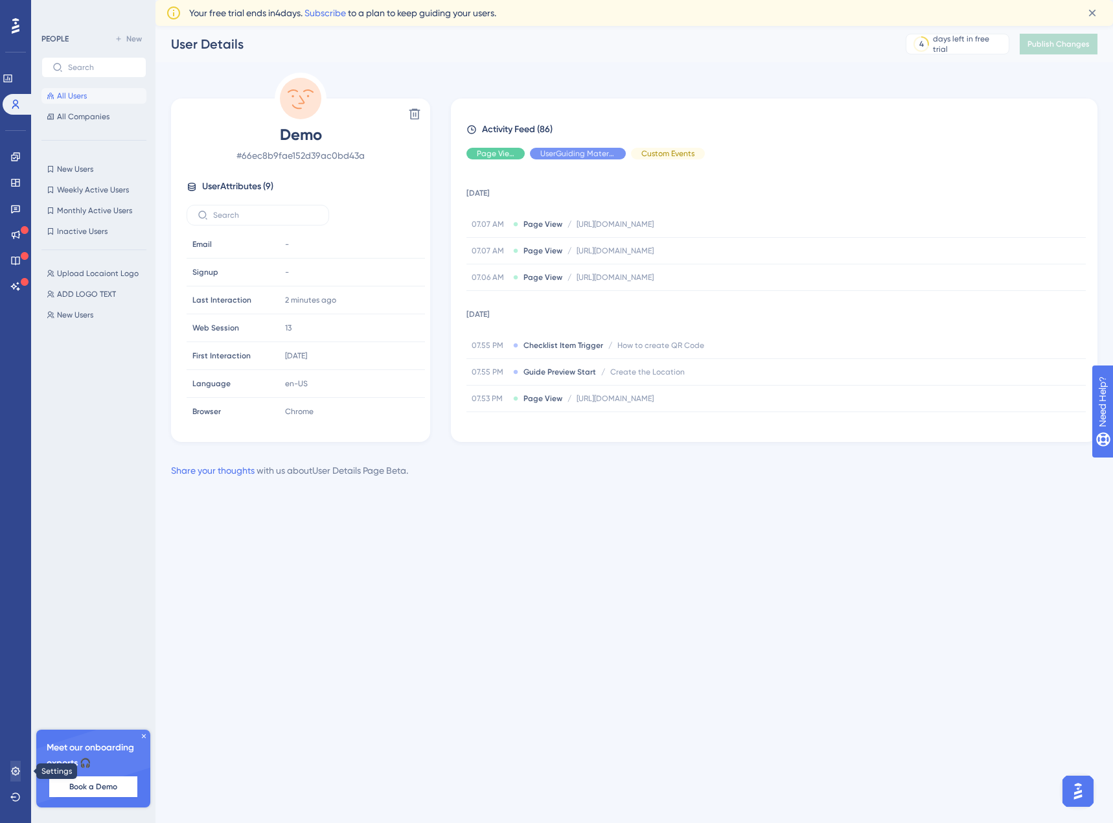 The width and height of the screenshot is (1113, 823). I want to click on span: Create the Location, so click(647, 372).